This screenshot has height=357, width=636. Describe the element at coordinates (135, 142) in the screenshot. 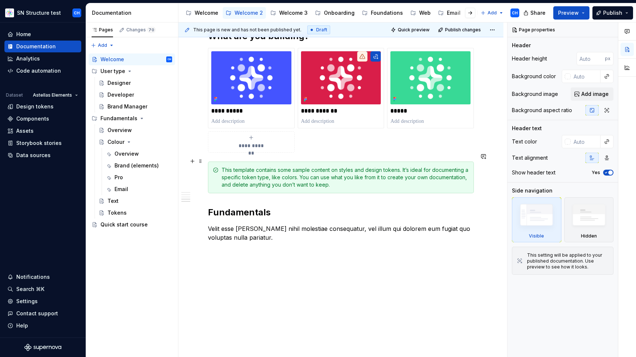

I see `a: Colour` at that location.